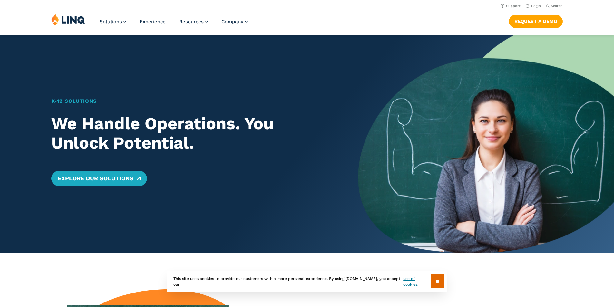 The height and width of the screenshot is (307, 614). Describe the element at coordinates (486, 144) in the screenshot. I see `img: Home Banner` at that location.